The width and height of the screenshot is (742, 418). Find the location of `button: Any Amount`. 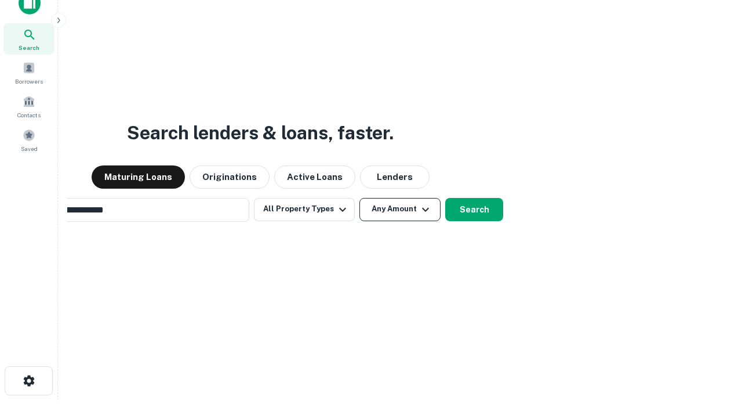

button: Any Amount is located at coordinates (400, 209).